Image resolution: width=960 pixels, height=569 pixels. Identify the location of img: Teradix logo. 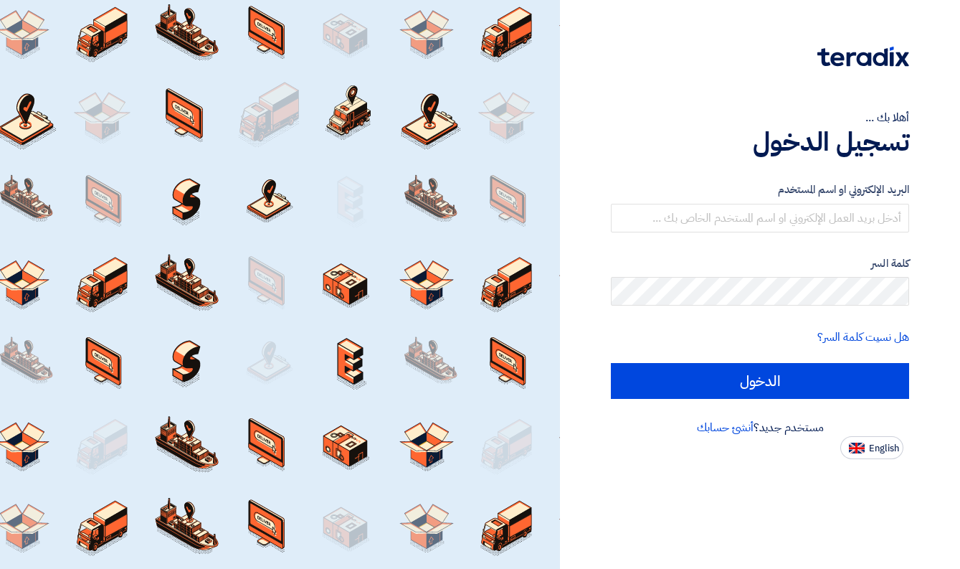
(864, 57).